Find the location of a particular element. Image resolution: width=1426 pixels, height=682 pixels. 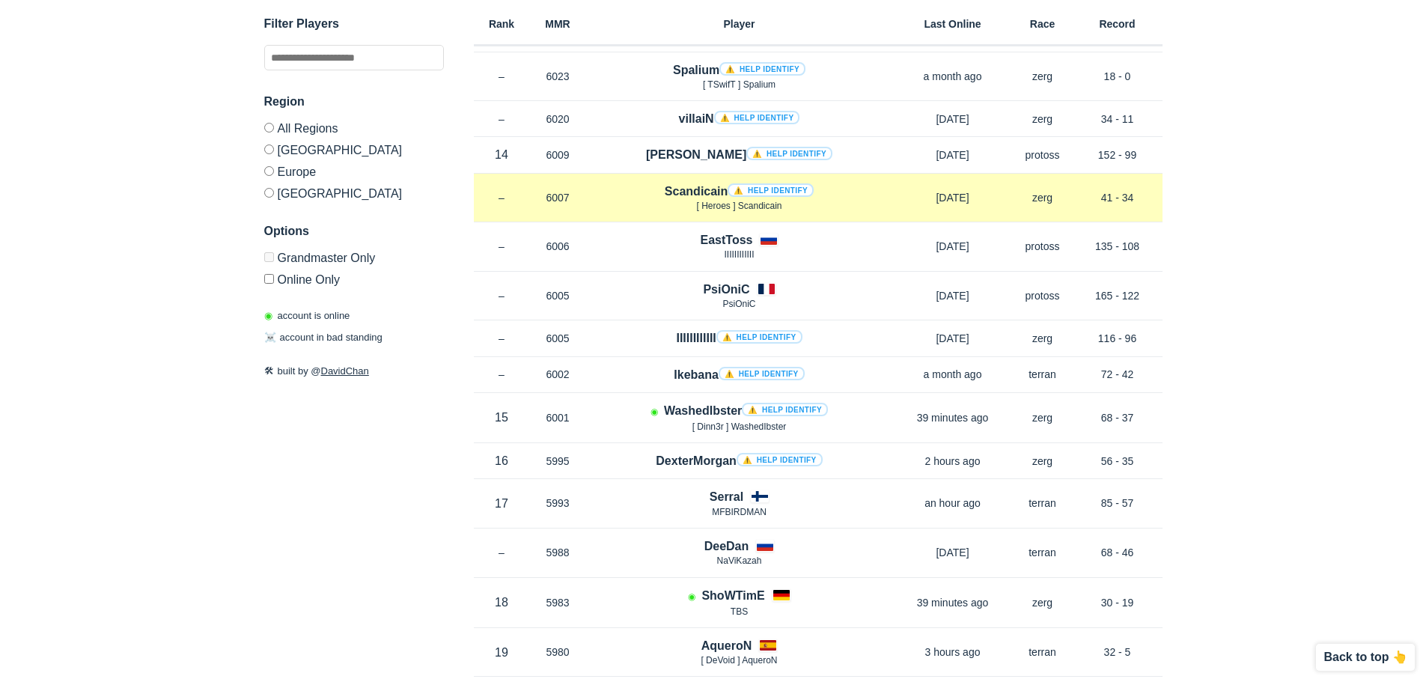

h4: DeeDan is located at coordinates (727, 546).